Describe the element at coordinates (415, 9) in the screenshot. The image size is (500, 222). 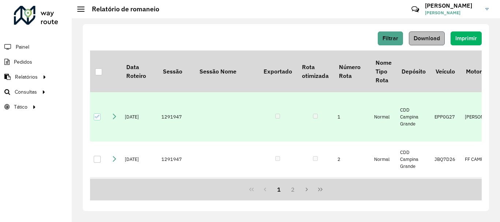
I see `a: Contato Rápido` at that location.